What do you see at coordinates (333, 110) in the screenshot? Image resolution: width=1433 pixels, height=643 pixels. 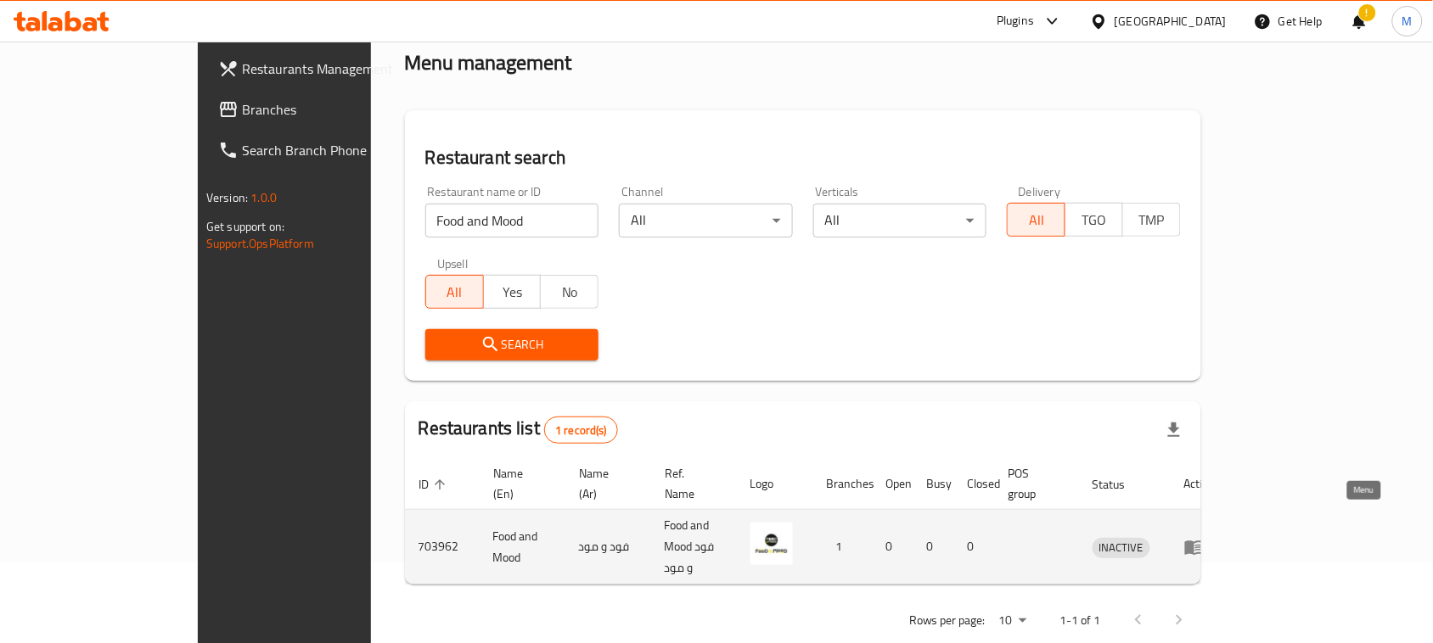 I see `span: Branches` at bounding box center [333, 110].